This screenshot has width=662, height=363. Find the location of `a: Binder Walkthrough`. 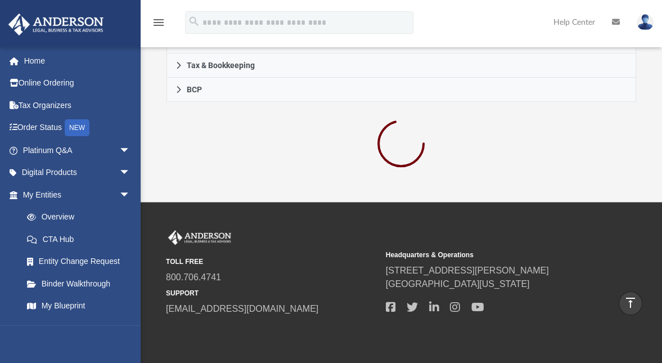

a: Binder Walkthrough is located at coordinates (82, 283).